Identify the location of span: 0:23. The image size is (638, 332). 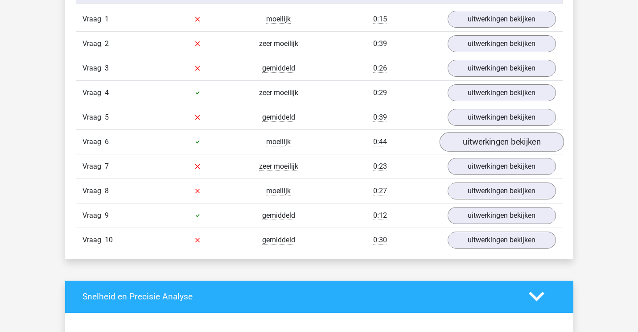
(380, 166).